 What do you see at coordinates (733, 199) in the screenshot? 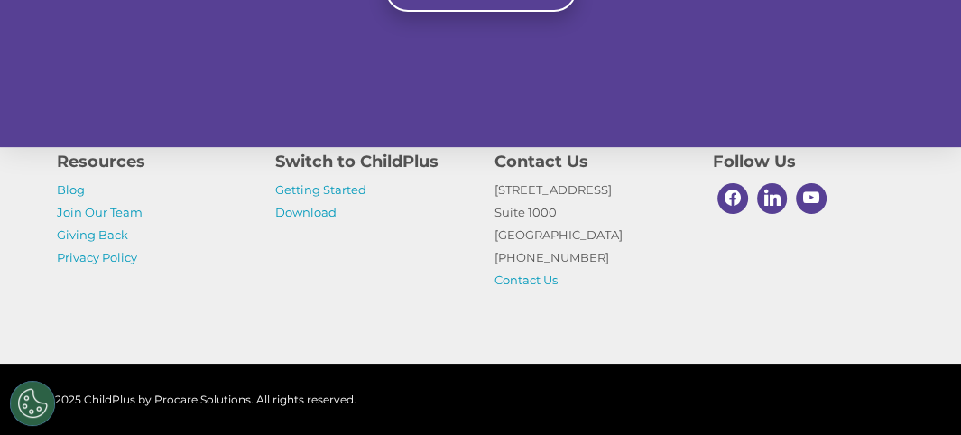
I see `a: Facebook` at bounding box center [733, 199].